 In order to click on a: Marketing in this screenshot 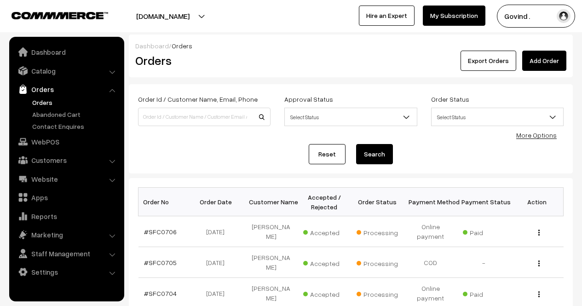, I will do `click(66, 235)`.